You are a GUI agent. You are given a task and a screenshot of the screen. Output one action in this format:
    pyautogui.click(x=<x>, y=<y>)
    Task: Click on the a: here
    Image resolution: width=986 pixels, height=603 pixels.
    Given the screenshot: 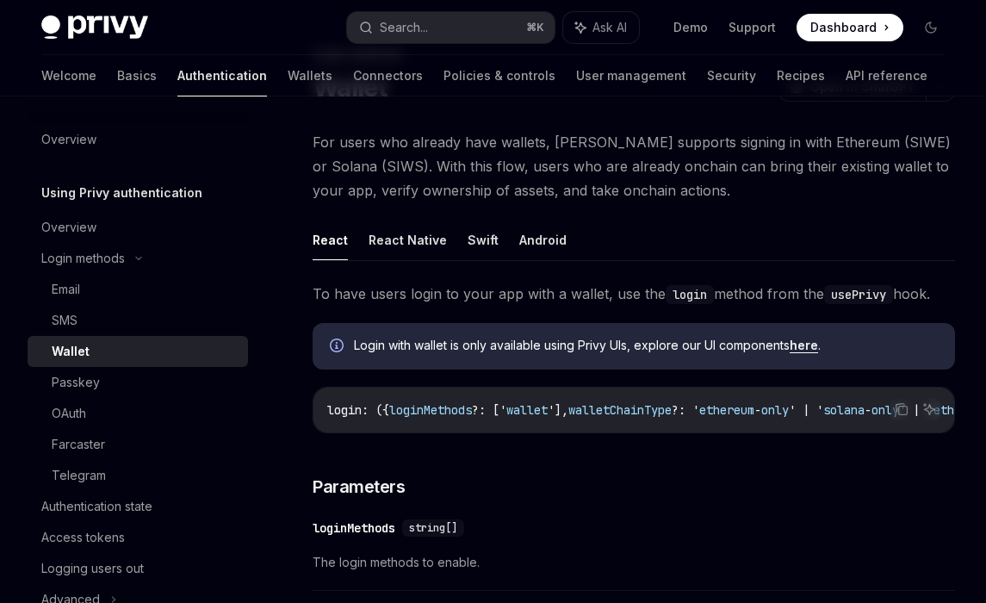 What is the action you would take?
    pyautogui.click(x=804, y=345)
    